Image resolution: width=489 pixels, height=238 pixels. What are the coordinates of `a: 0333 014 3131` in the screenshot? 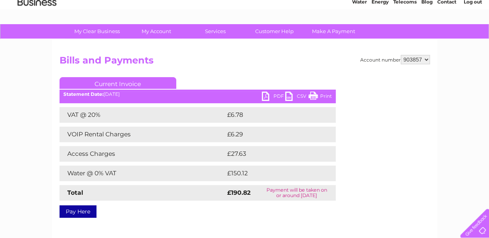 It's located at (369, 9).